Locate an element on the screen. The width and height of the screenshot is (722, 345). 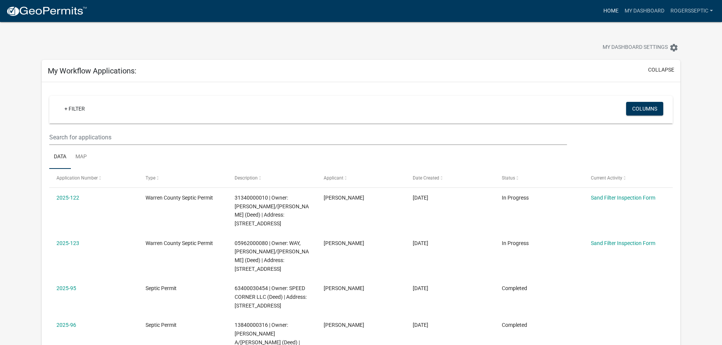
datatable-header-cell: Status is located at coordinates (538, 178).